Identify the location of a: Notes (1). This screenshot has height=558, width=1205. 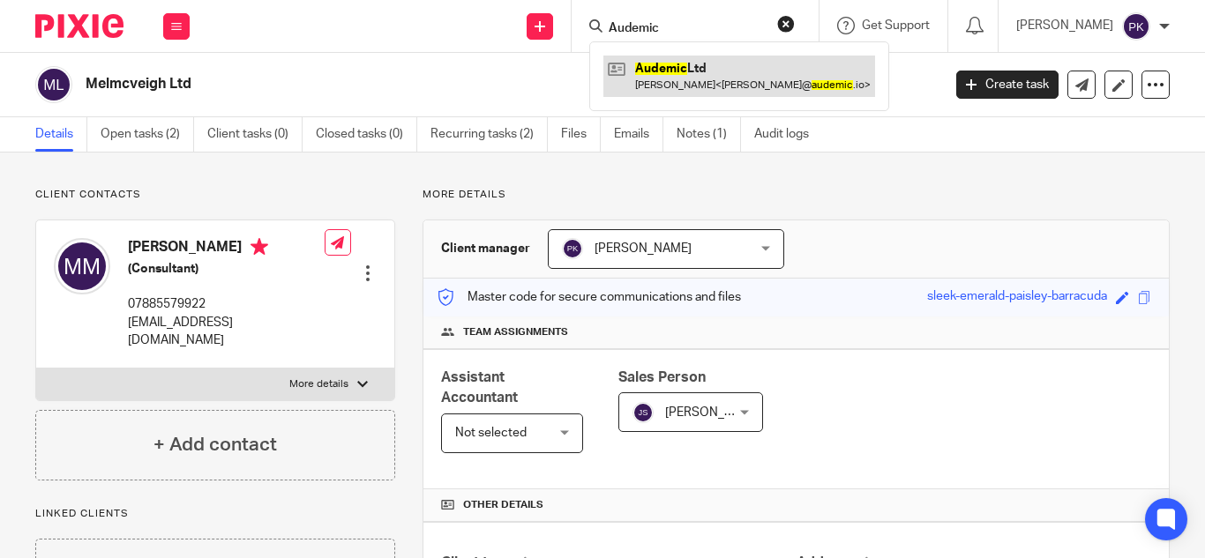
(708, 134).